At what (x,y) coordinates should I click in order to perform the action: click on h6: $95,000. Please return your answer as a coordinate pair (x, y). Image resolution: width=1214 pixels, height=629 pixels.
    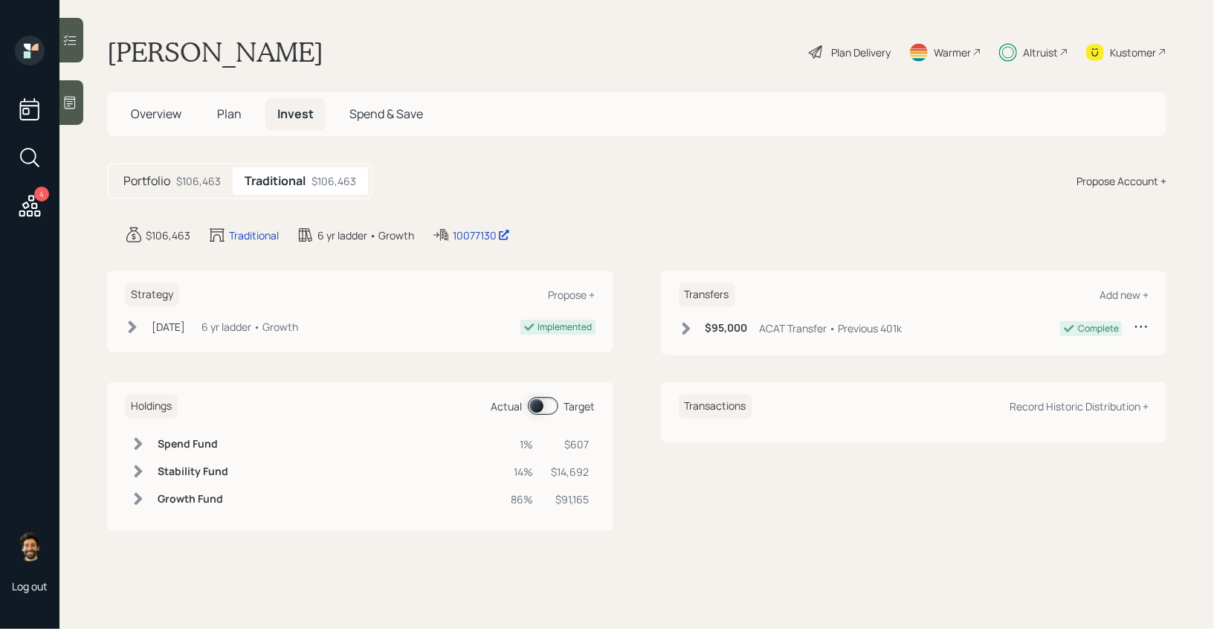
    Looking at the image, I should click on (727, 328).